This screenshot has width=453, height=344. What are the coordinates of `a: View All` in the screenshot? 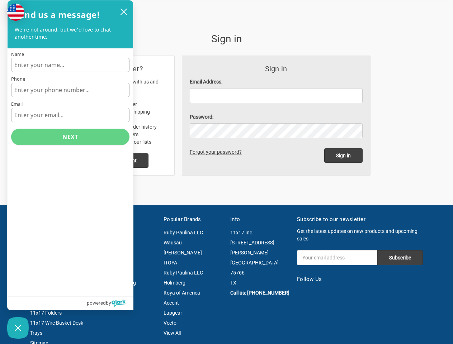 It's located at (172, 333).